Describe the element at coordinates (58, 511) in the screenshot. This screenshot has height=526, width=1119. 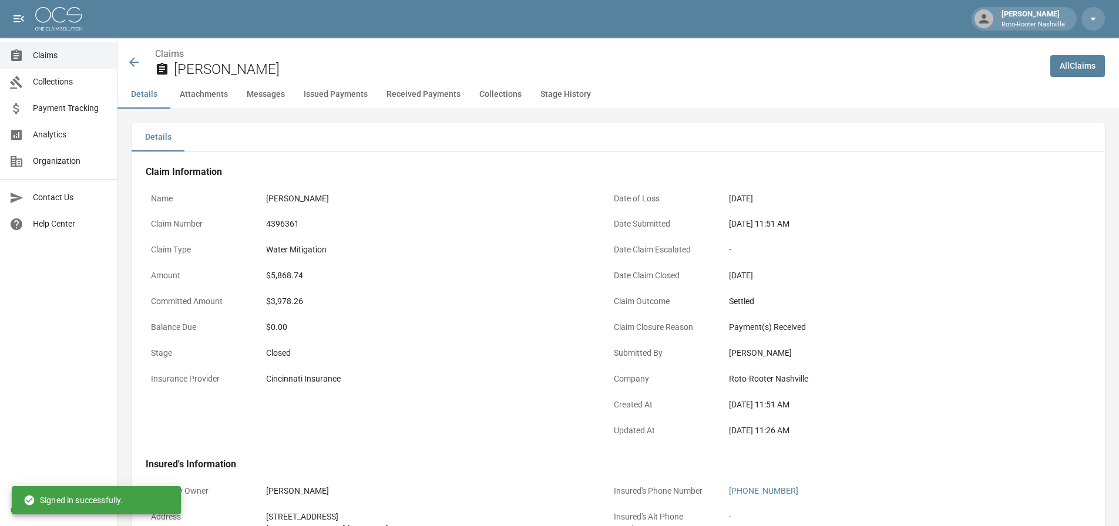
I see `div: © 2025 One Claim Solution` at that location.